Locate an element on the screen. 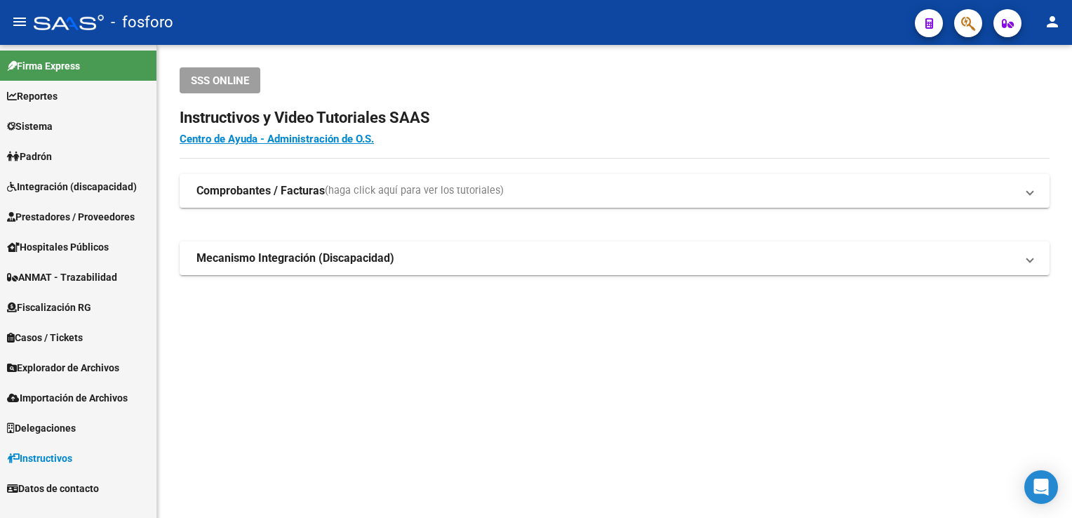  strong: Comprobantes / Facturas is located at coordinates (260, 191).